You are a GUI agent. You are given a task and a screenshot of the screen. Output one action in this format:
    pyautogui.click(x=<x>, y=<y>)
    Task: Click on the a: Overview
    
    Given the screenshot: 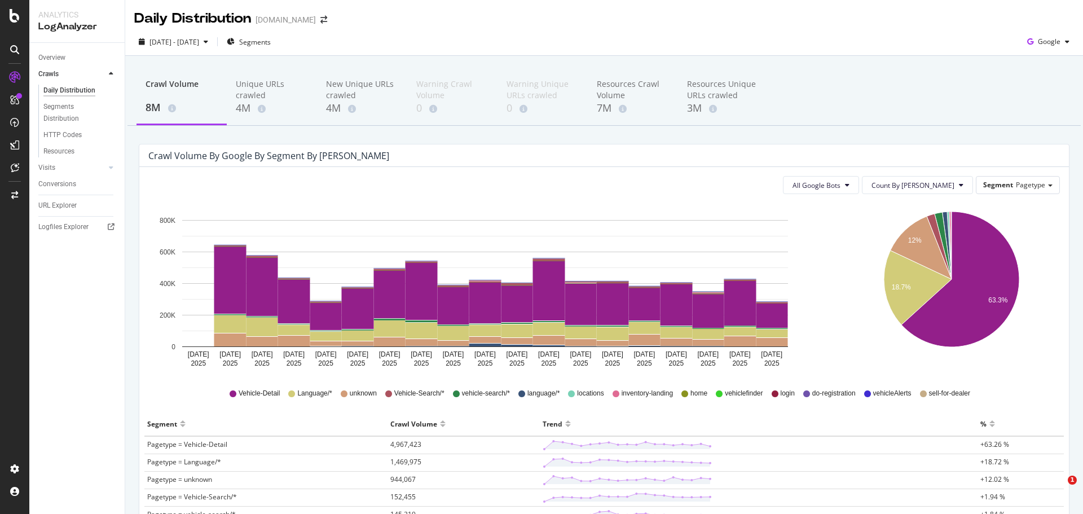 What is the action you would take?
    pyautogui.click(x=77, y=58)
    